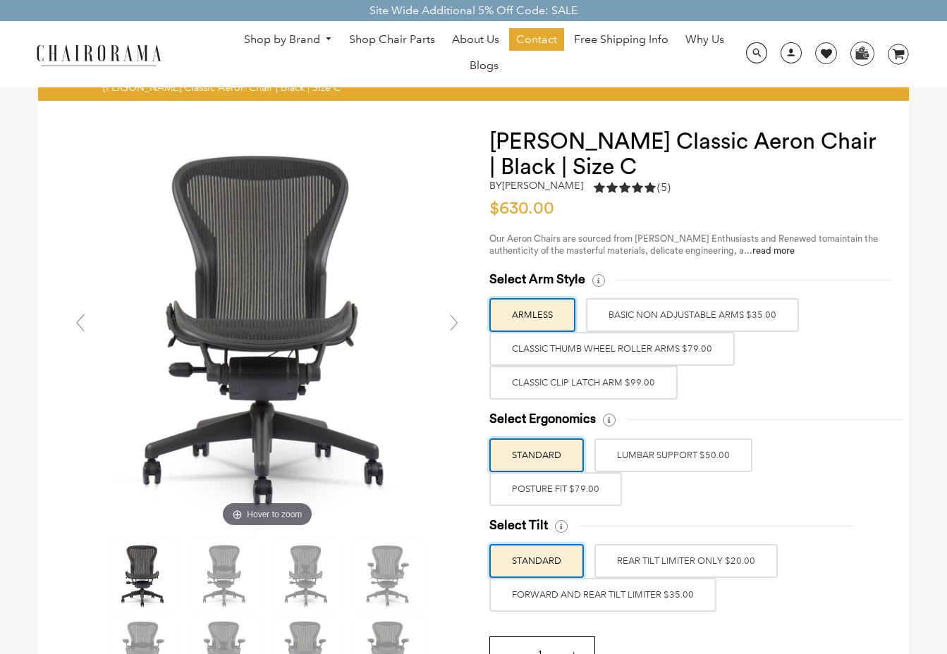 Image resolution: width=947 pixels, height=654 pixels. Describe the element at coordinates (537, 279) in the screenshot. I see `span: Select Arm Style` at that location.